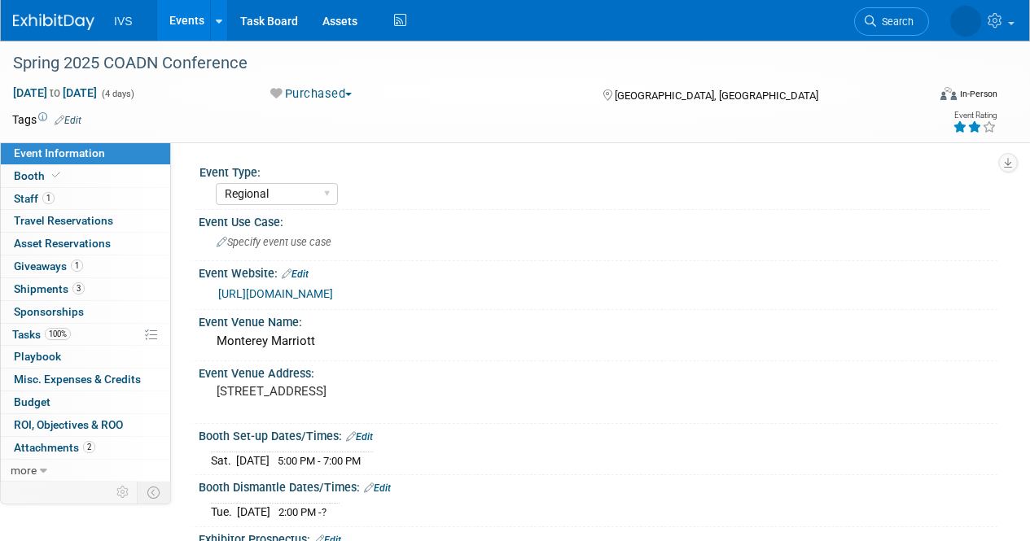 This screenshot has width=1030, height=541. What do you see at coordinates (597, 272) in the screenshot?
I see `div: Event Website:` at bounding box center [597, 272].